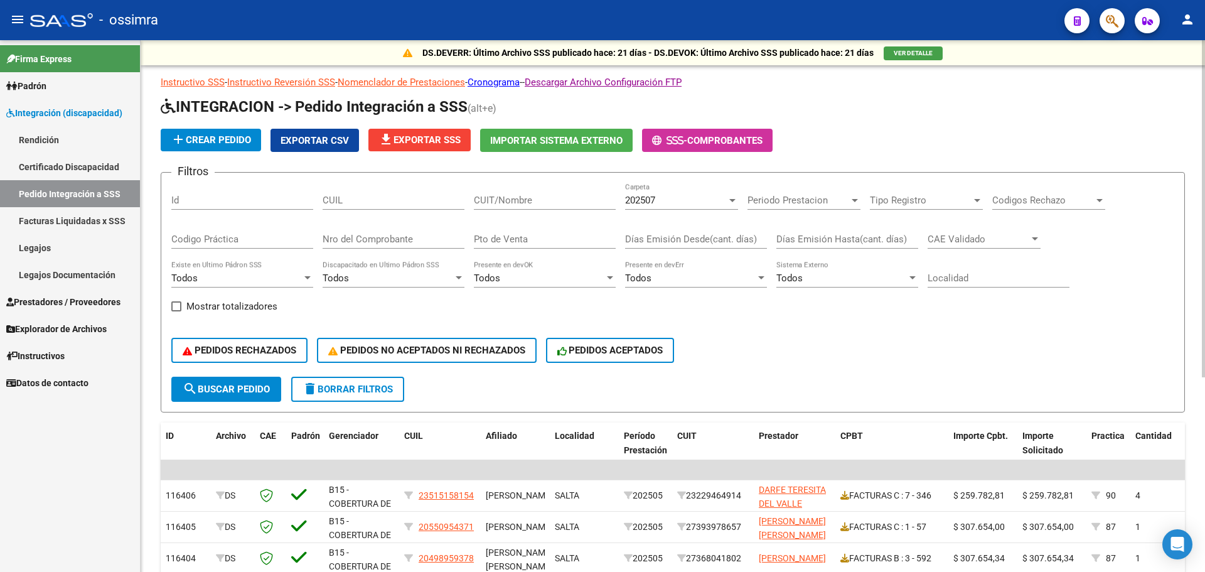 The width and height of the screenshot is (1205, 572). Describe the element at coordinates (792, 496) in the screenshot. I see `span: DARFE TERESITA DEL VALLE` at that location.